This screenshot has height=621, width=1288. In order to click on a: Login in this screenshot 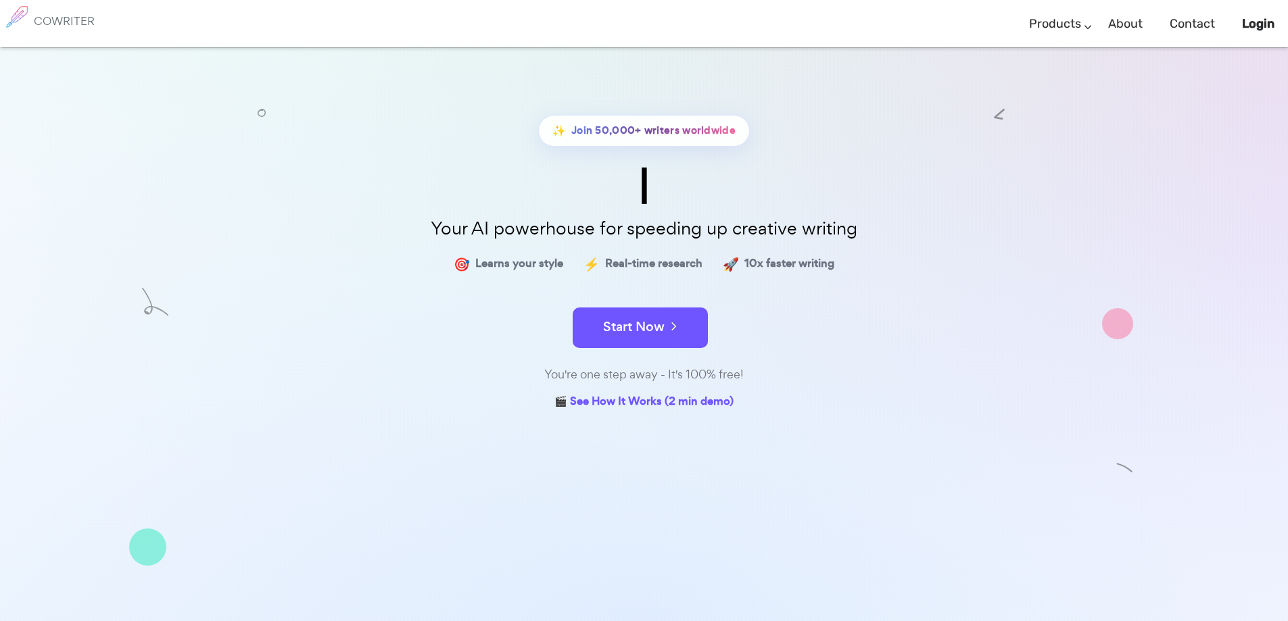, I will do `click(1258, 24)`.